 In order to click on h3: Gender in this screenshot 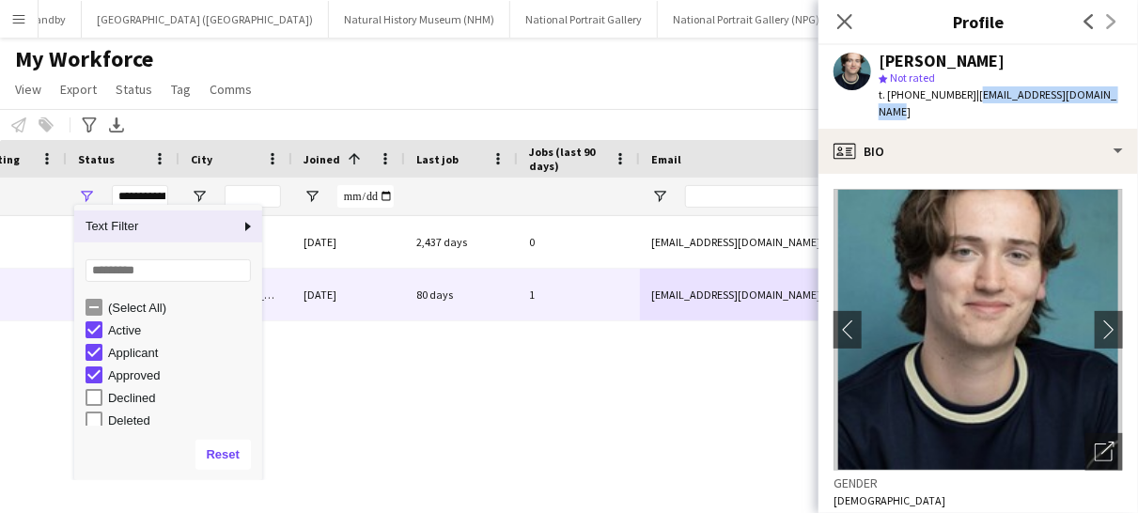, I will do `click(978, 483)`.